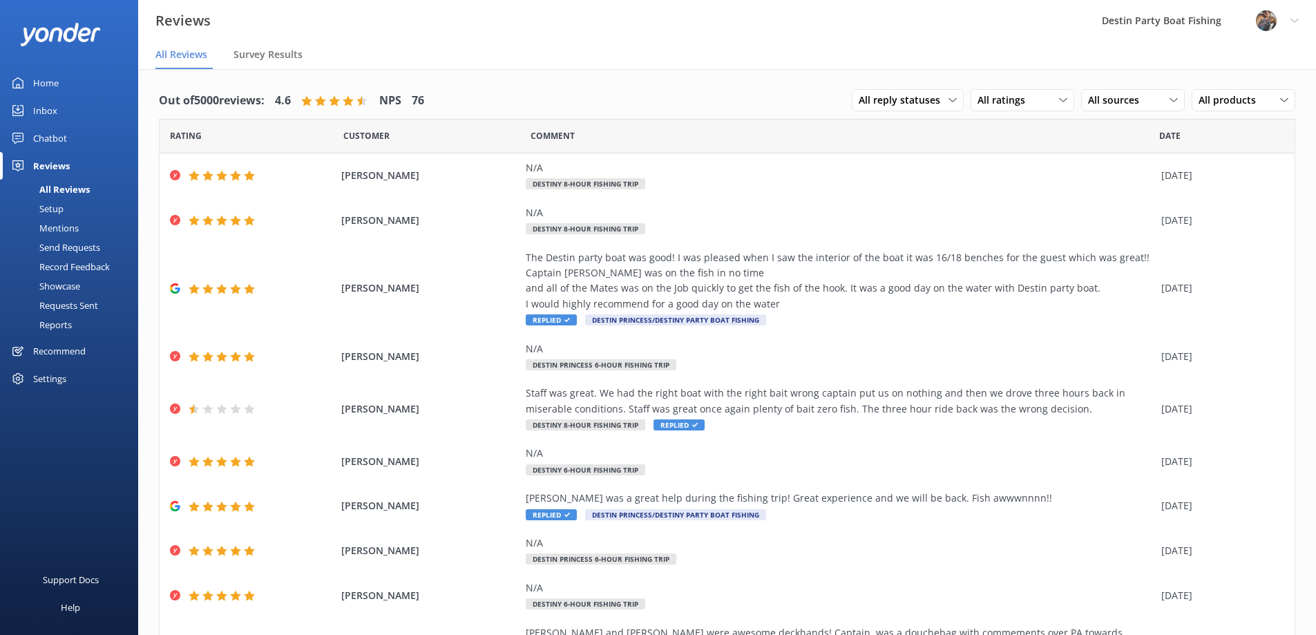 This screenshot has height=635, width=1316. I want to click on div: Requests Sent, so click(53, 305).